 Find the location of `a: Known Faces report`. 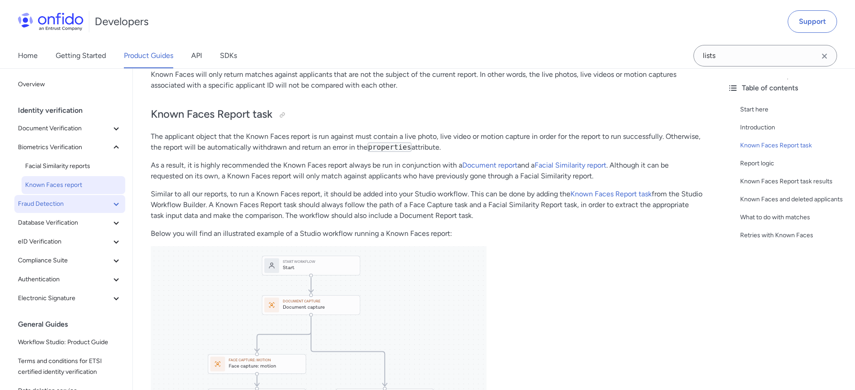

a: Known Faces report is located at coordinates (73, 185).